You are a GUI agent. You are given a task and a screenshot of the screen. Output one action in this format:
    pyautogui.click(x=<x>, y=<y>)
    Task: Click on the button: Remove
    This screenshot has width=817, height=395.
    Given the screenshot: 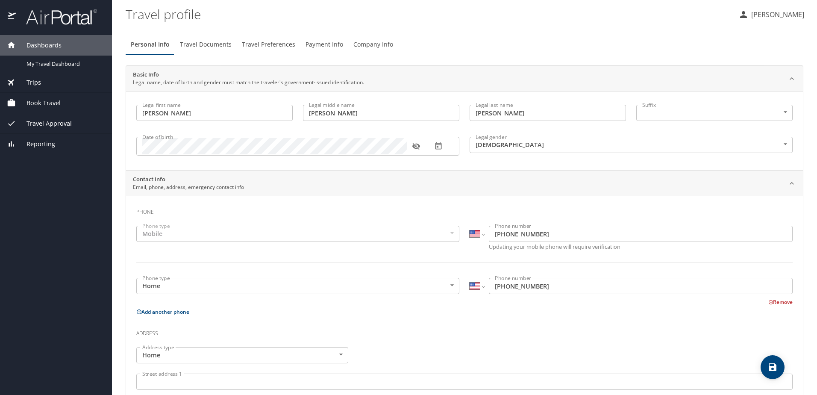 What is the action you would take?
    pyautogui.click(x=780, y=302)
    